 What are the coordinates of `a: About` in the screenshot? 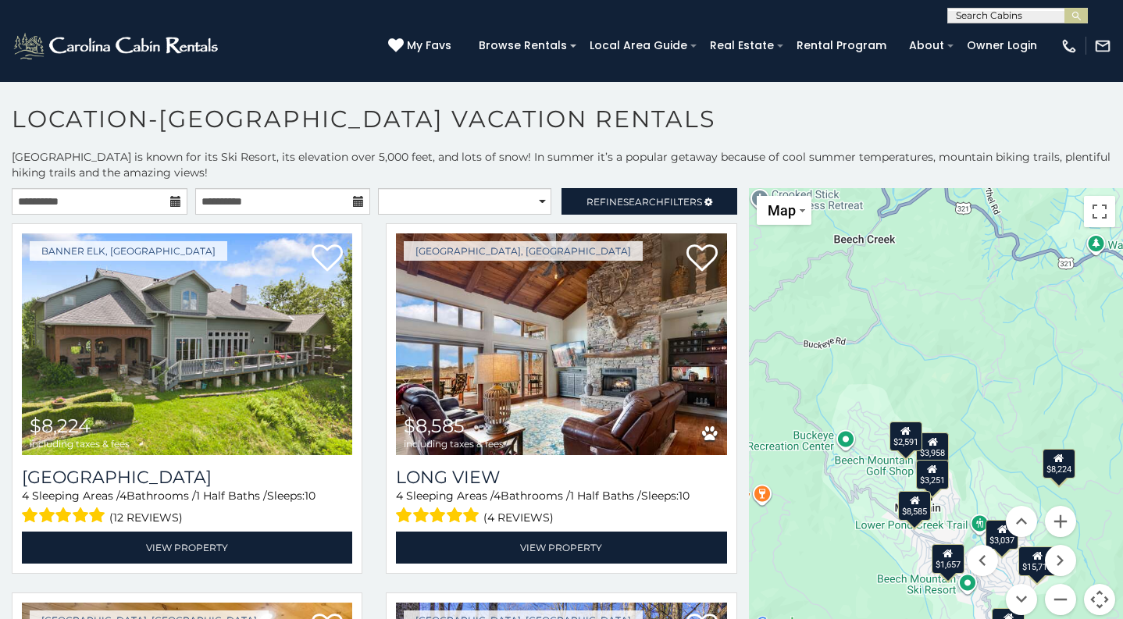 It's located at (926, 45).